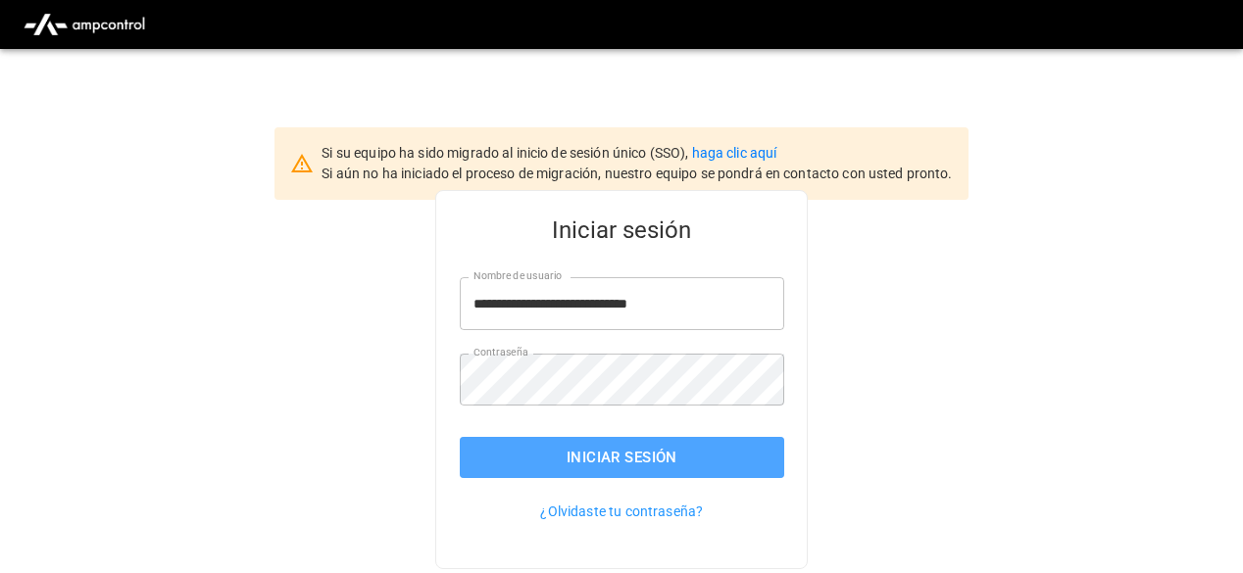  I want to click on span: Si aún no ha iniciado el proceso de migración, nuestro equipo se pondrá en contacto con usted pro..., so click(636, 173).